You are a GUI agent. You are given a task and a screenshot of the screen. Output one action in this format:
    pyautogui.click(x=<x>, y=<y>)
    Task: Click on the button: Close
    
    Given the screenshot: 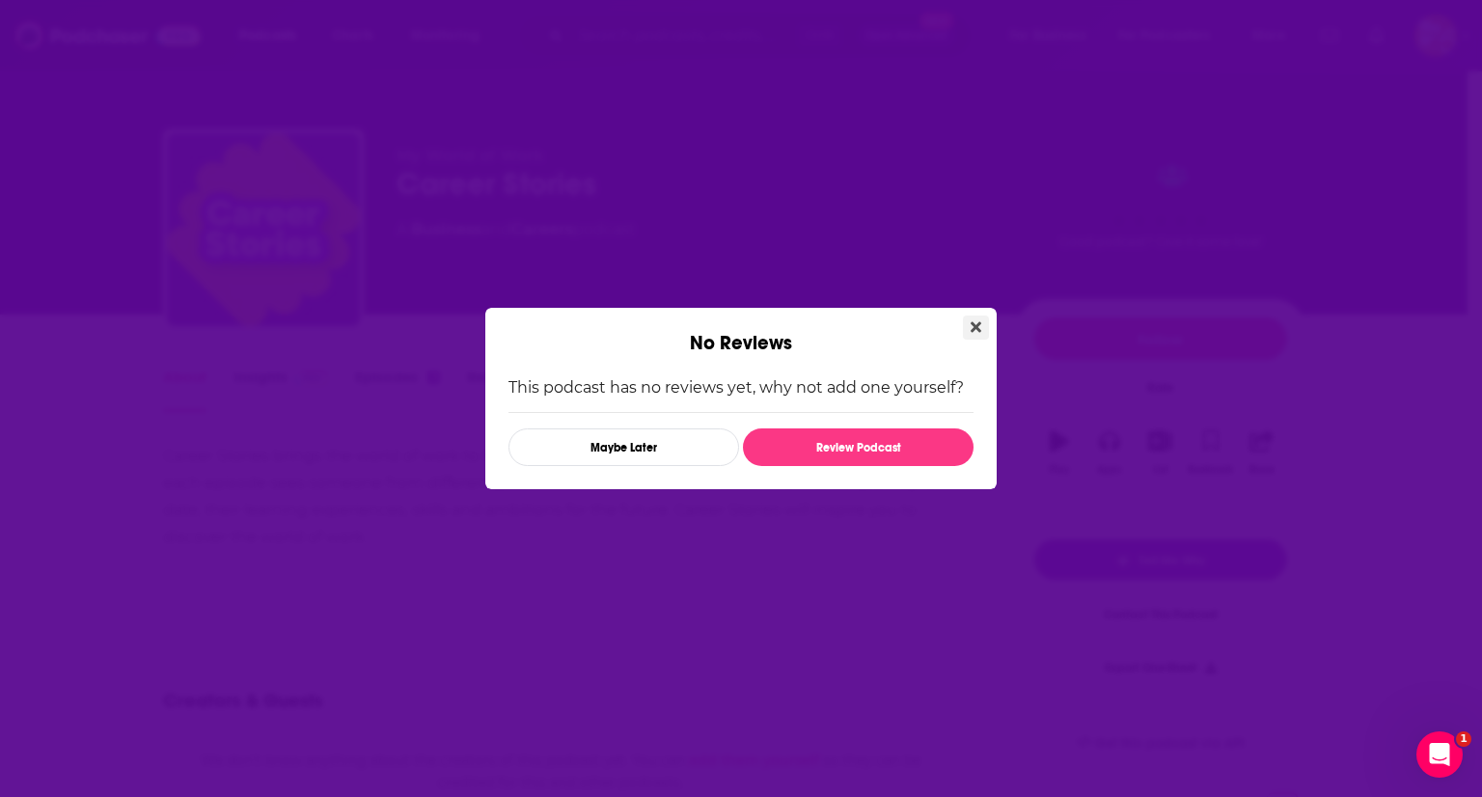 What is the action you would take?
    pyautogui.click(x=975, y=327)
    